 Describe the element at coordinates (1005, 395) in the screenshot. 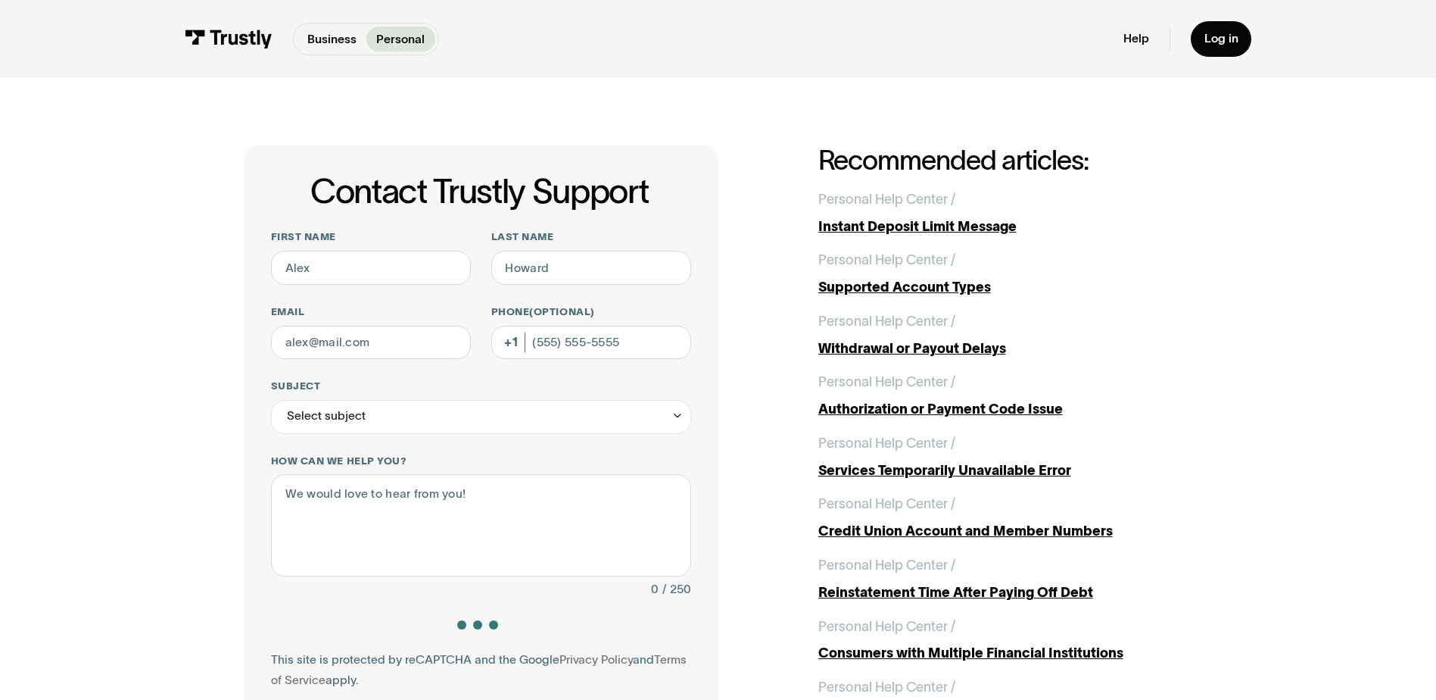

I see `a: Personal Help Center /Authorization or Payment Code Issue` at that location.